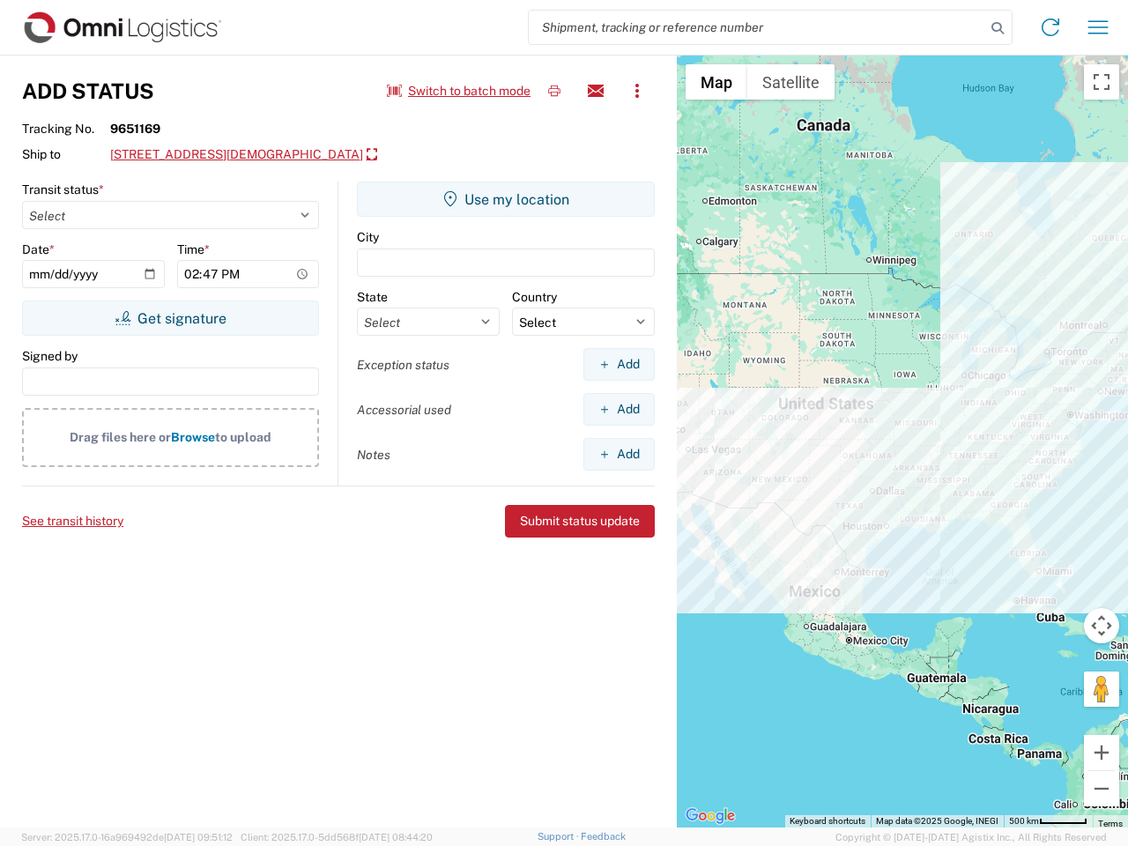 This screenshot has height=846, width=1128. Describe the element at coordinates (88, 91) in the screenshot. I see `h3: Add Status` at that location.